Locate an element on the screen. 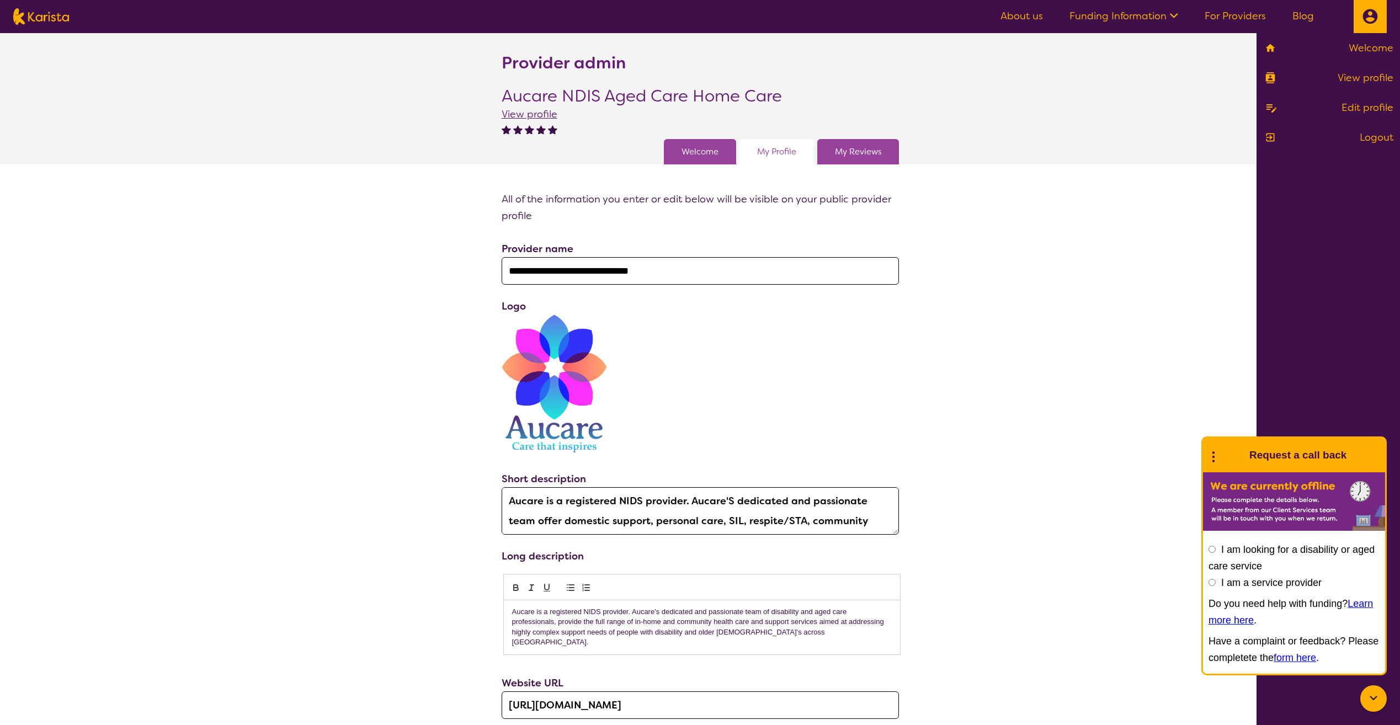 This screenshot has height=725, width=1400. span: View profile is located at coordinates (529, 114).